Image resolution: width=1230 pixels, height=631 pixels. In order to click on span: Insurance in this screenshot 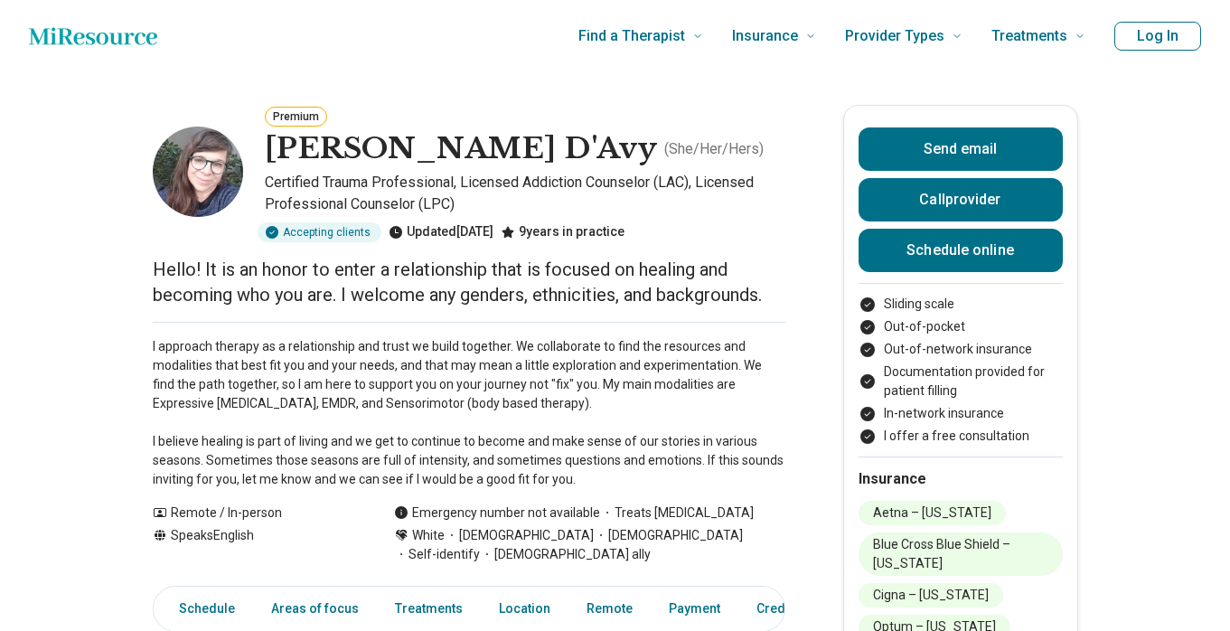, I will do `click(764, 36)`.